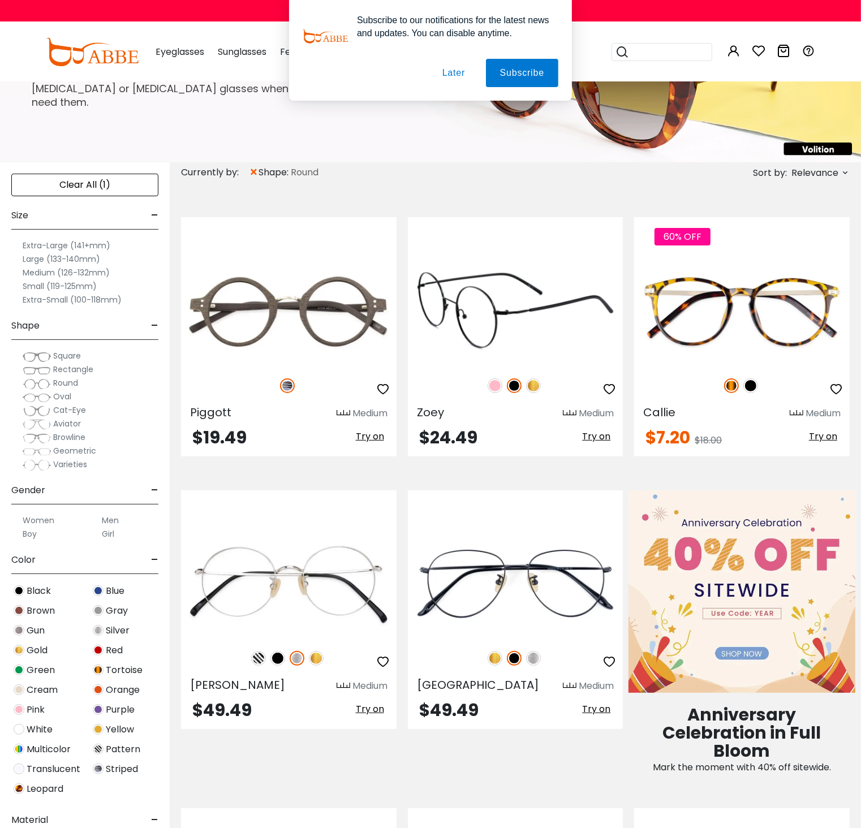  I want to click on img: Varieties.png, so click(37, 465).